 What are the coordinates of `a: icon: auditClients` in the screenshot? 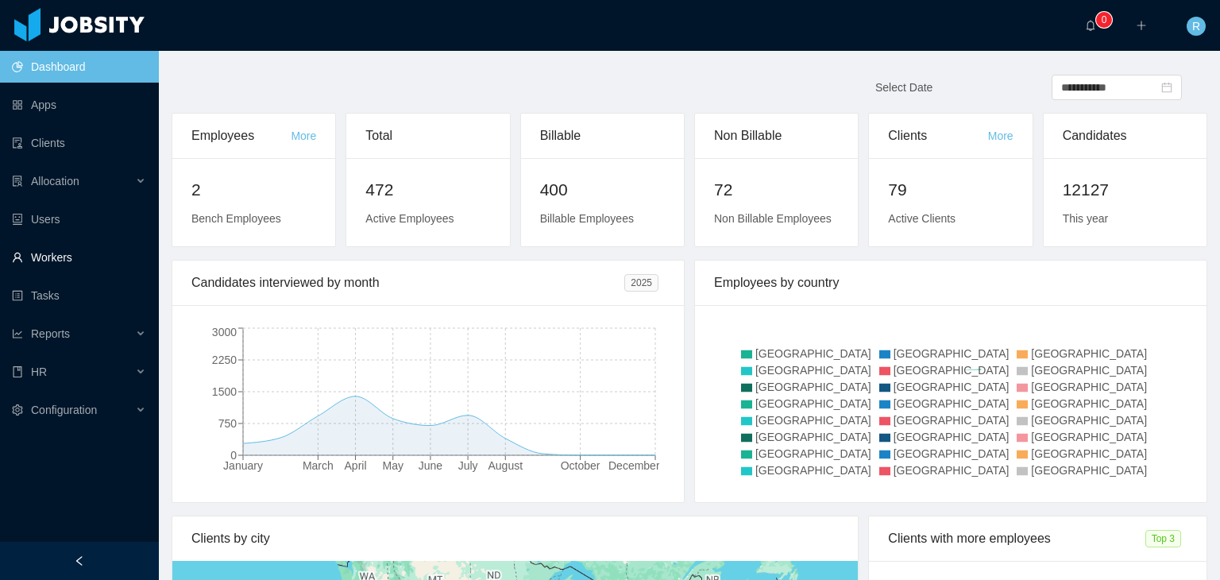 It's located at (79, 143).